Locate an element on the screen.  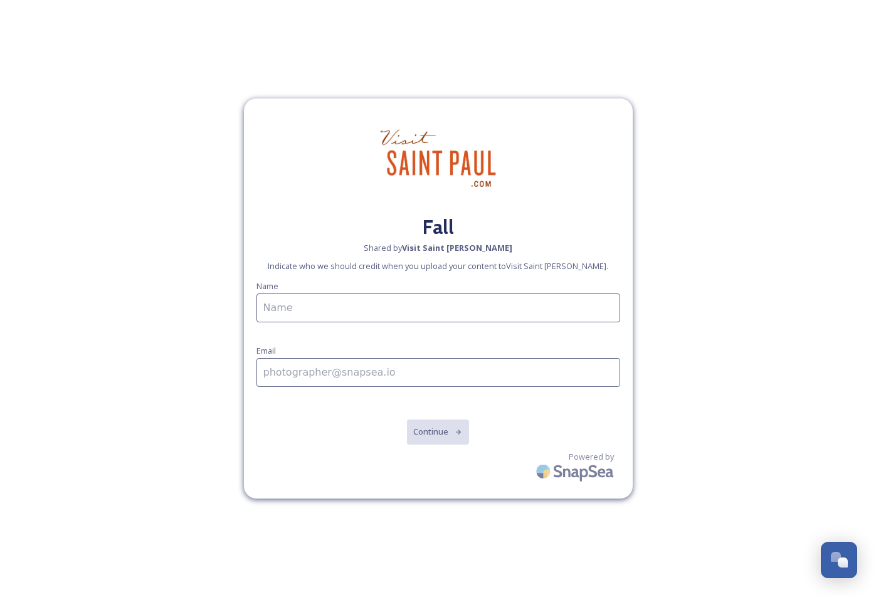
button: Open Chat is located at coordinates (839, 560).